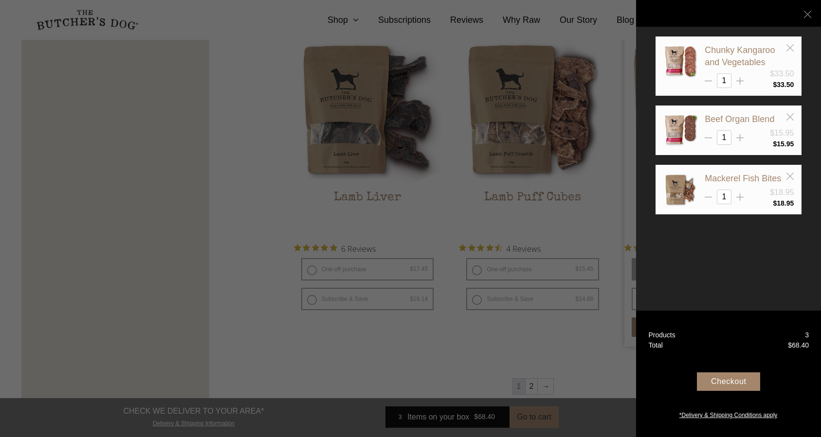 The height and width of the screenshot is (437, 821). Describe the element at coordinates (783, 85) in the screenshot. I see `bdi: 33.50` at that location.